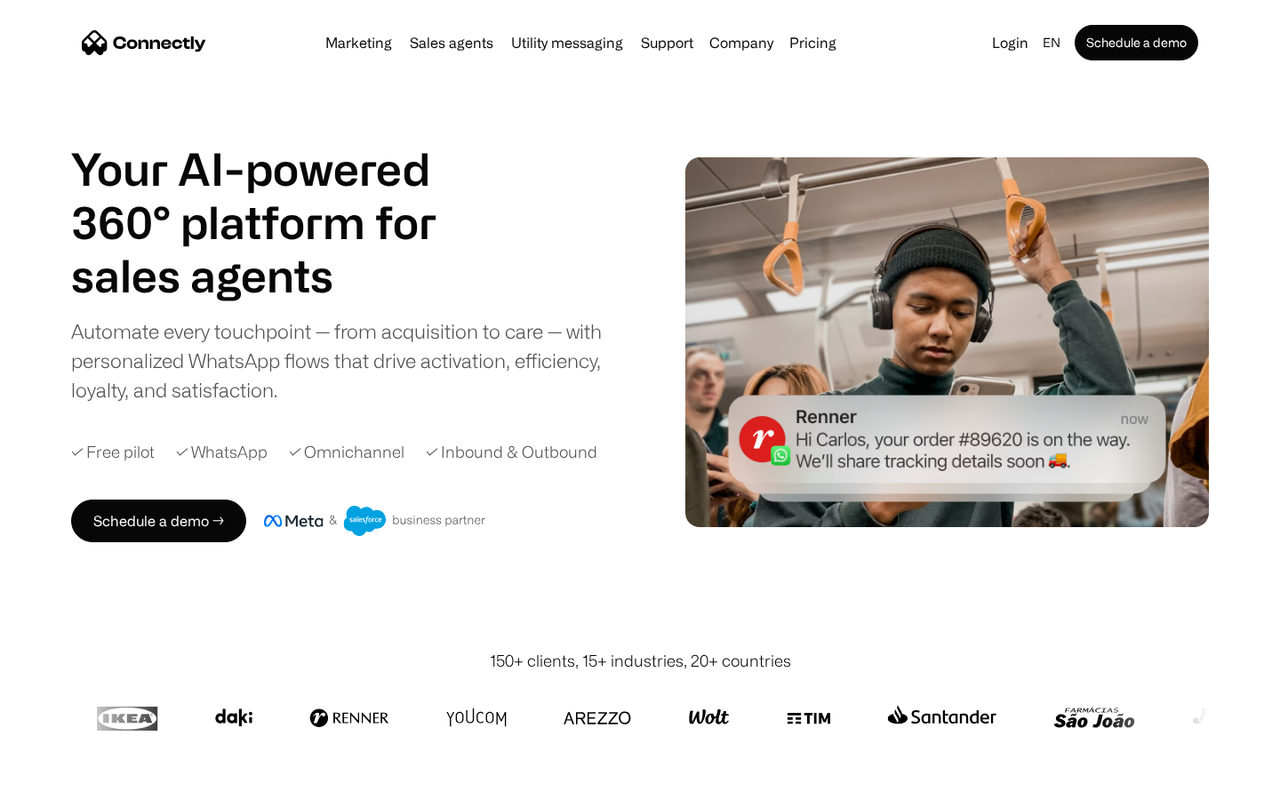 The width and height of the screenshot is (1280, 800). I want to click on a: Utility messaging, so click(567, 43).